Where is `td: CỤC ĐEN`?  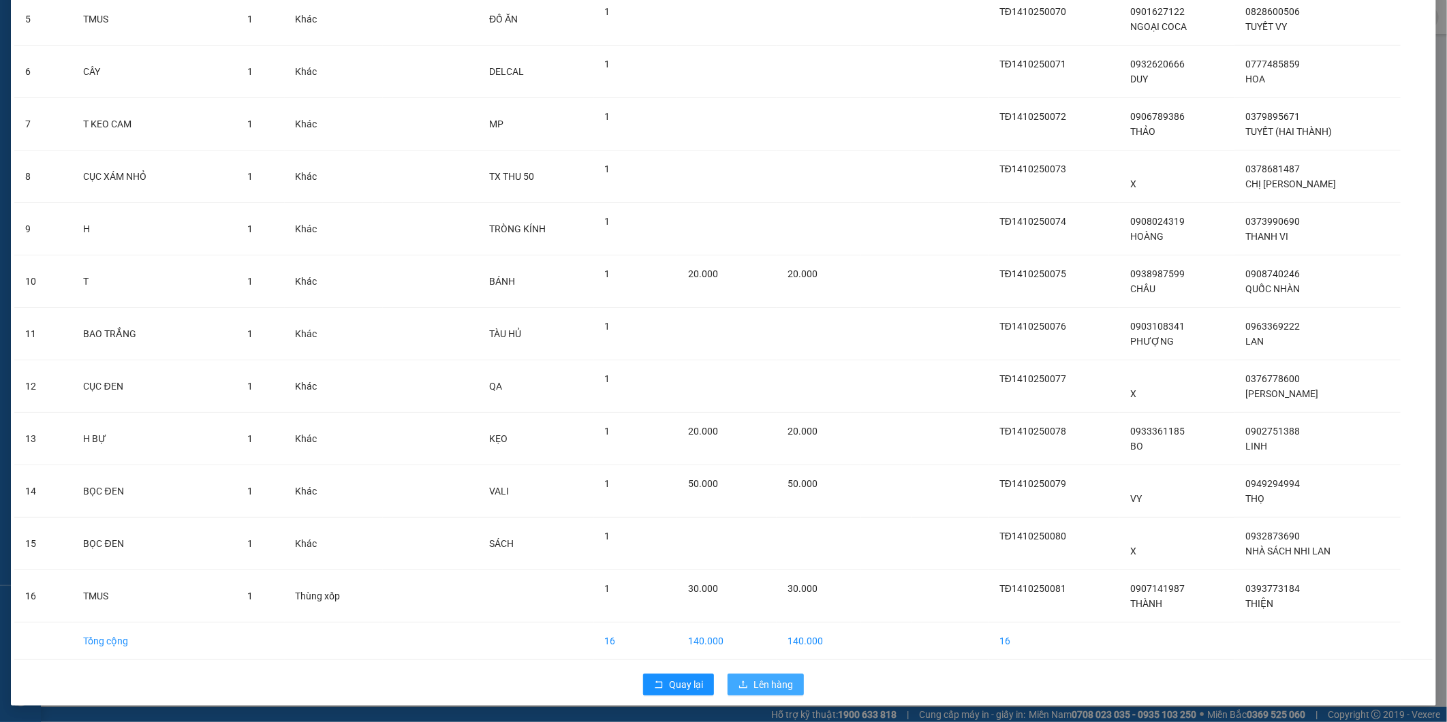 td: CỤC ĐEN is located at coordinates (155, 386).